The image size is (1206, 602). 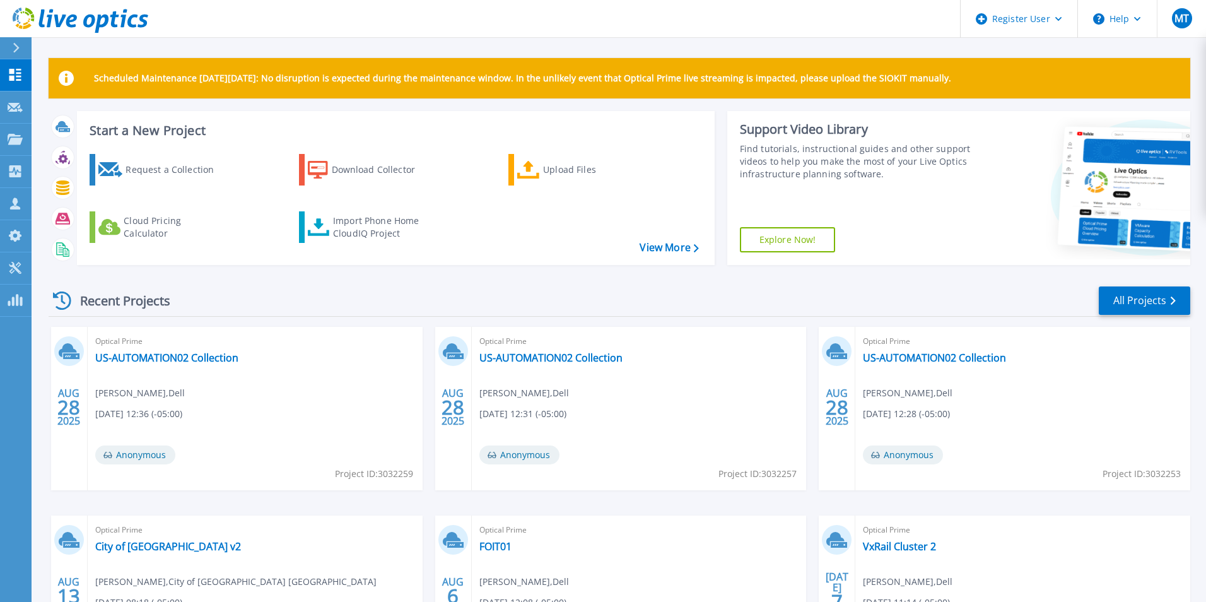 What do you see at coordinates (788, 240) in the screenshot?
I see `a: Explore Now!` at bounding box center [788, 240].